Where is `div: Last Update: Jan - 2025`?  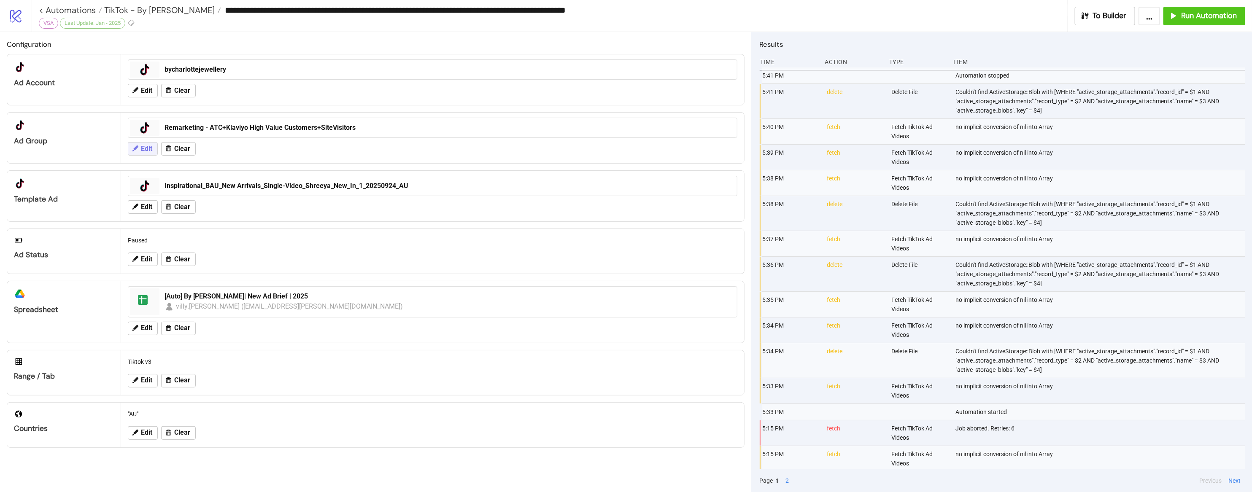
div: Last Update: Jan - 2025 is located at coordinates (92, 23).